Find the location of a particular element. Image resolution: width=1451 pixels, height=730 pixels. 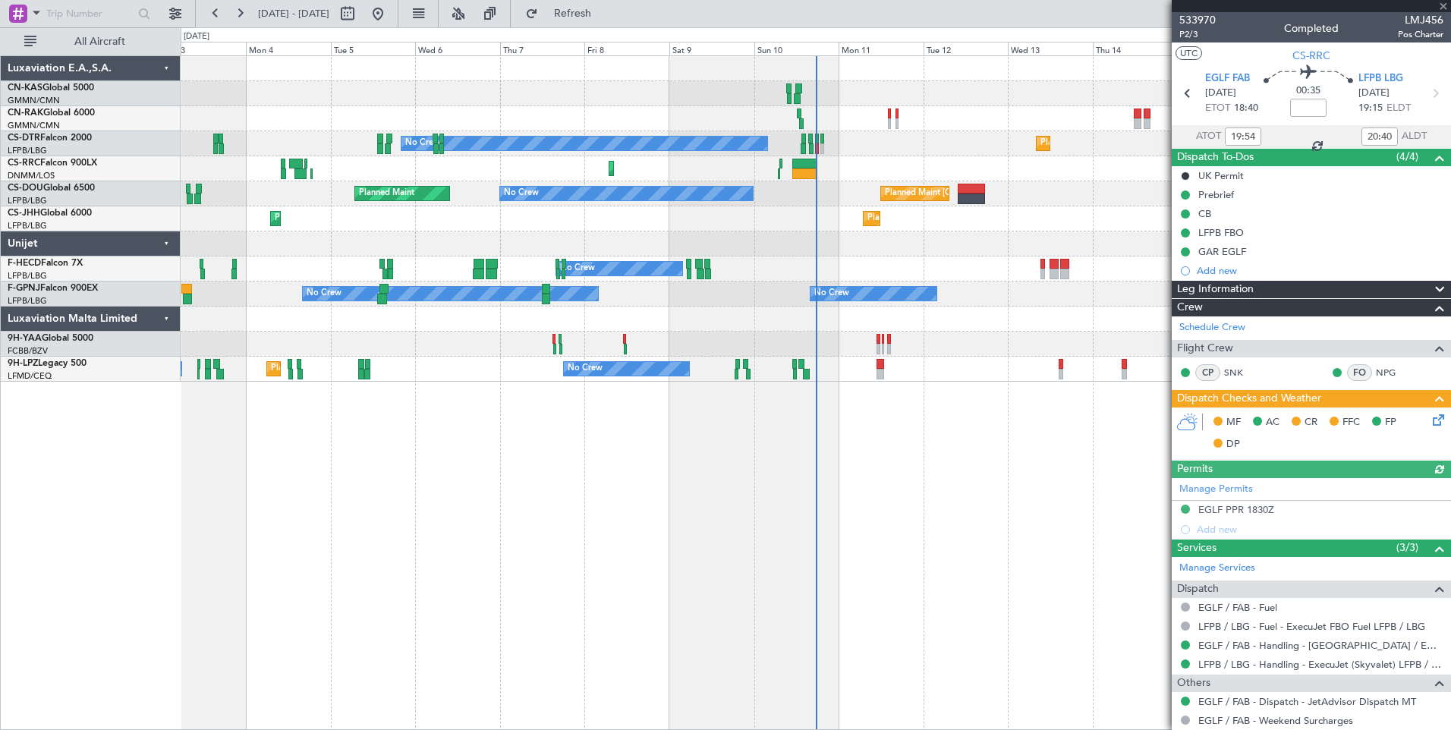

a: NPG is located at coordinates (1392, 373).